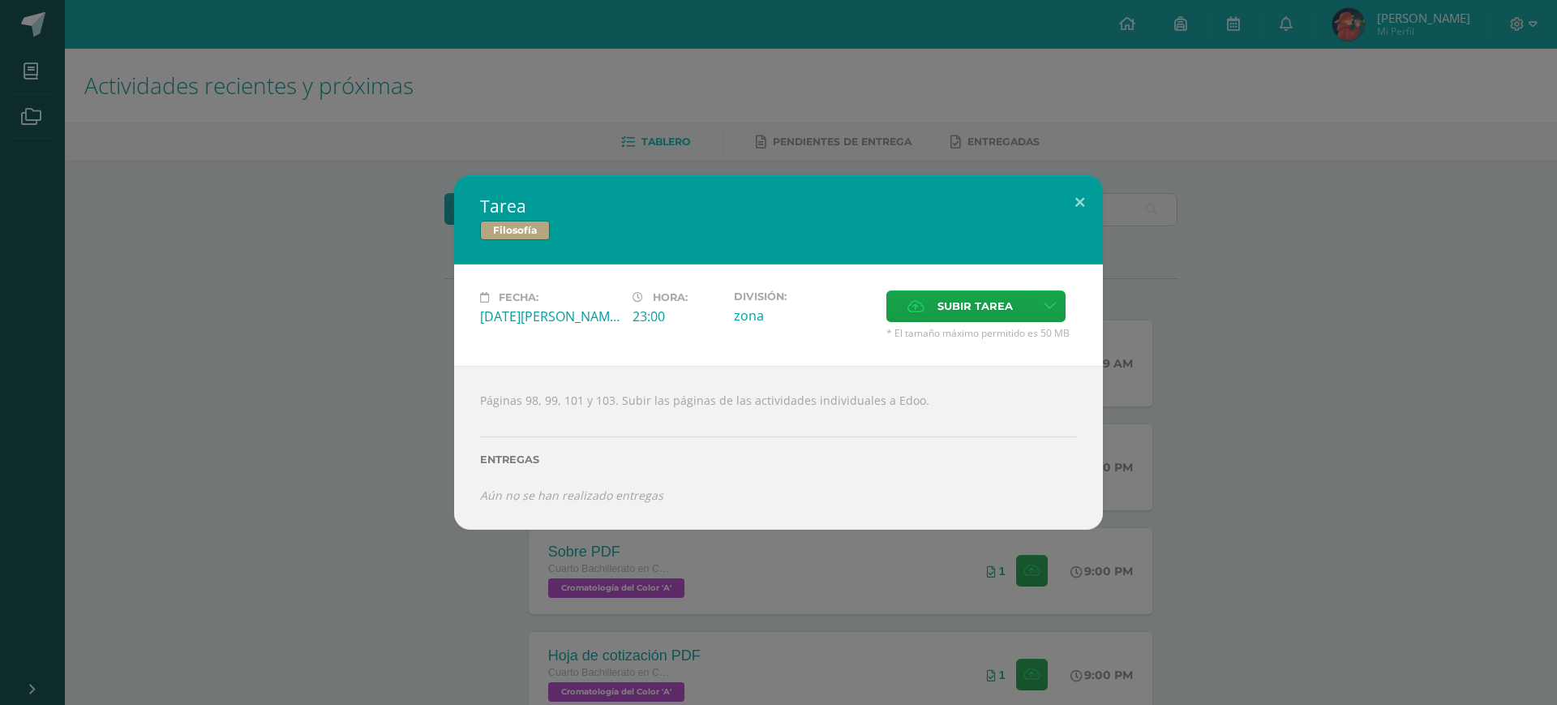  I want to click on span: Subir tarea, so click(975, 306).